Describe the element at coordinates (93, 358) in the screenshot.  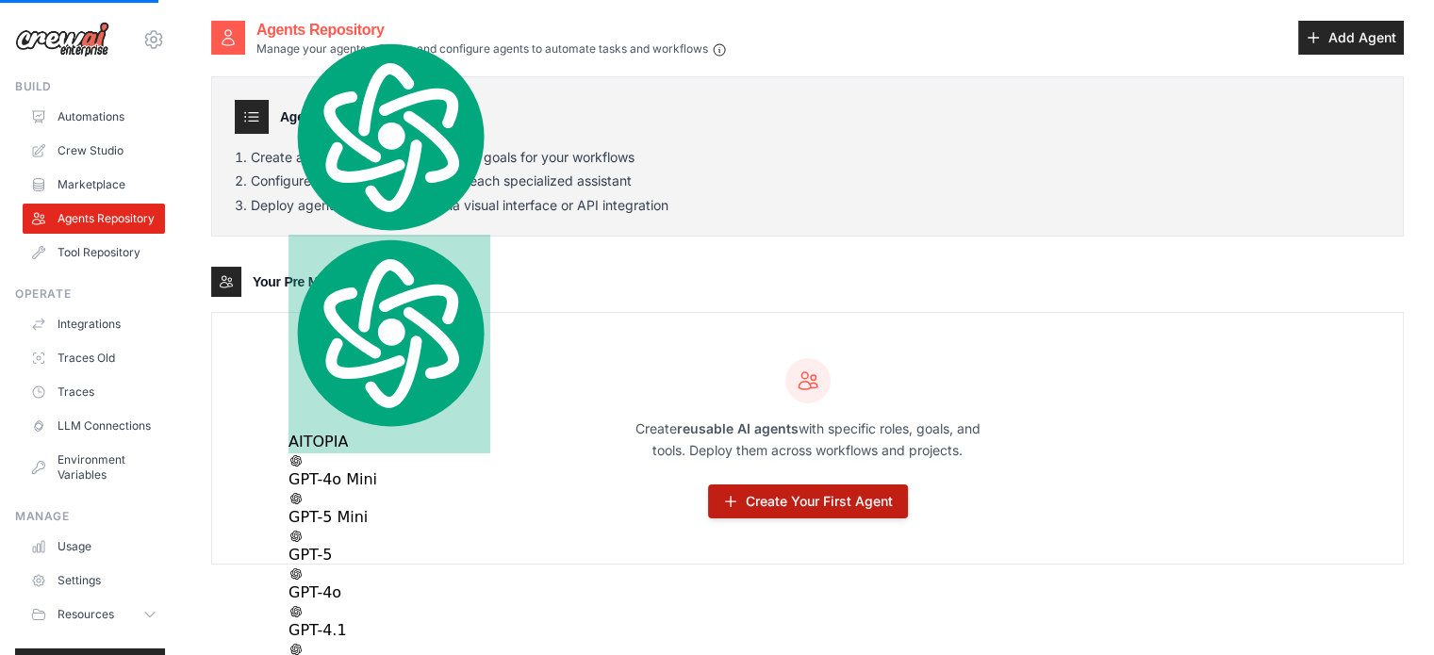
I see `a: Traces Old` at that location.